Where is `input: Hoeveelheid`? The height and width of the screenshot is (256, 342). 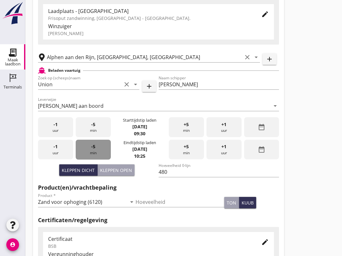 input: Hoeveelheid is located at coordinates (180, 202).